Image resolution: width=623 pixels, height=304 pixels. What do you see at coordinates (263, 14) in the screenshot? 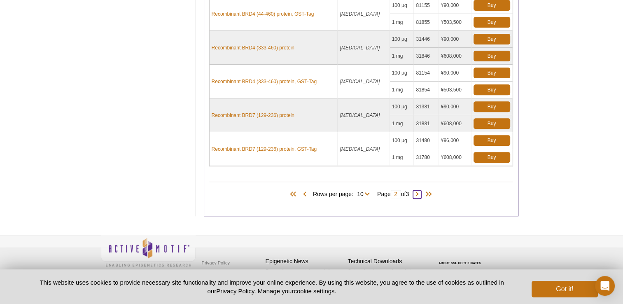
I see `a: Recombinant BRD4 (44-460) protein, GST-Tag` at bounding box center [263, 14].